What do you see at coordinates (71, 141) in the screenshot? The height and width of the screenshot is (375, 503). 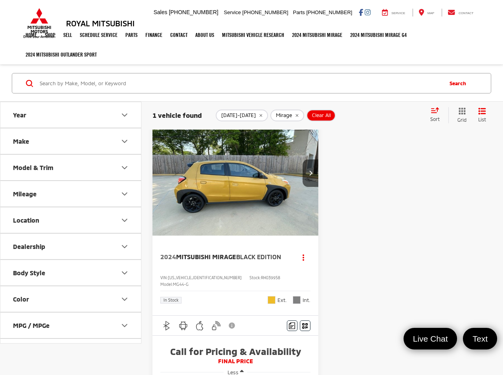 I see `button: MakeMake` at bounding box center [71, 141].